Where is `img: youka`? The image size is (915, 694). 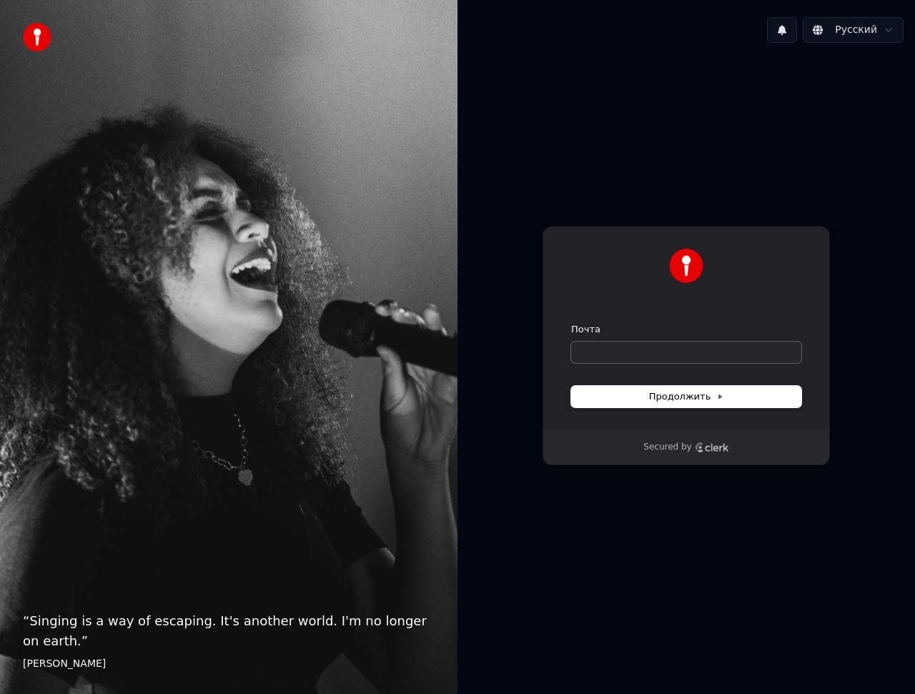
img: youka is located at coordinates (37, 37).